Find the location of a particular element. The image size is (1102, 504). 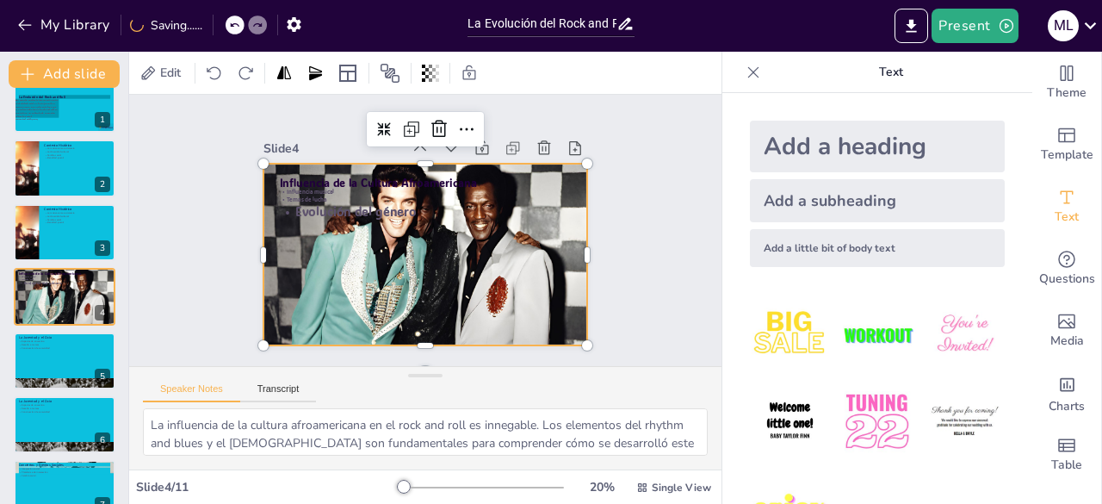

span: Text is located at coordinates (1066, 217).